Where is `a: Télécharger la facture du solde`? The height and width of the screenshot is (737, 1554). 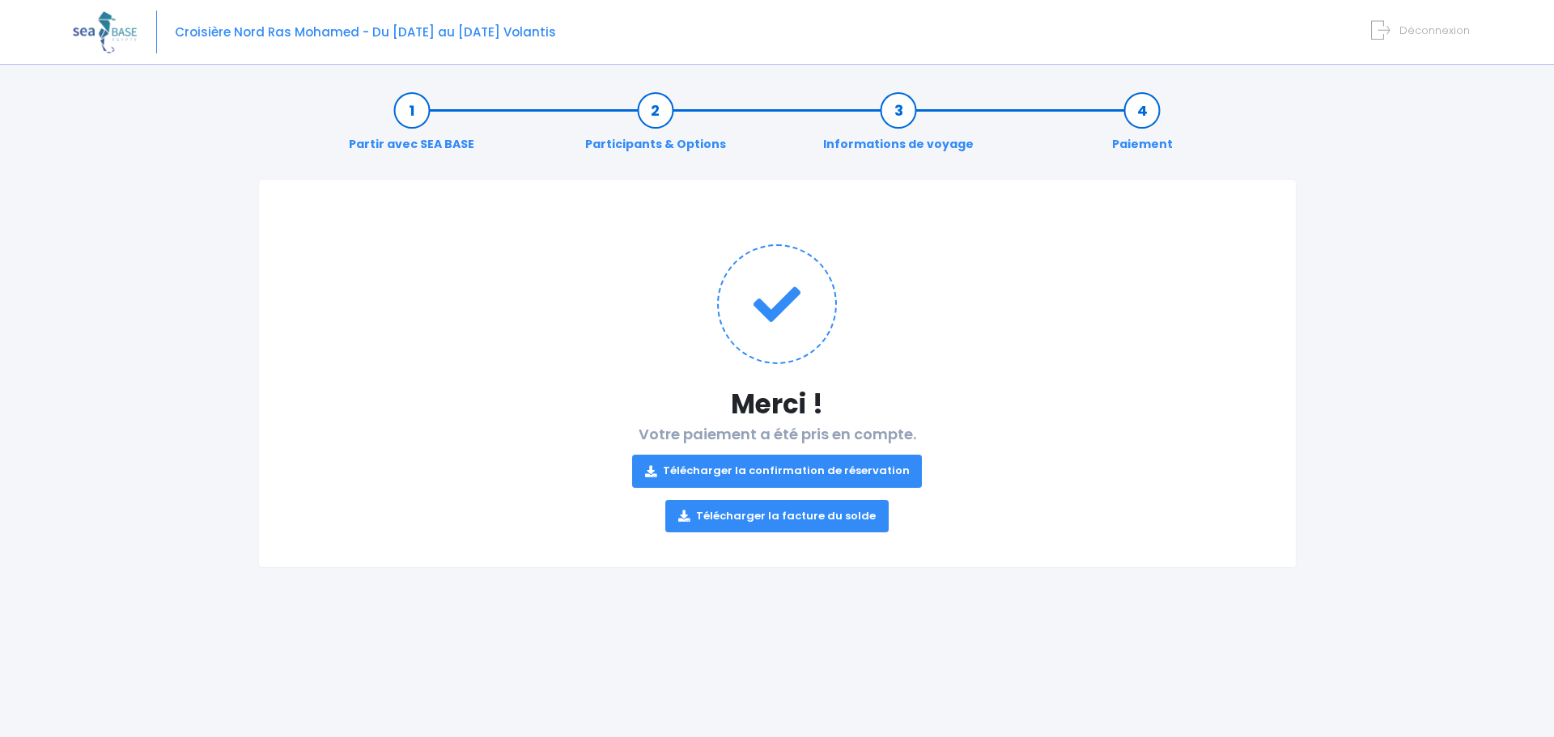
a: Télécharger la facture du solde is located at coordinates (777, 516).